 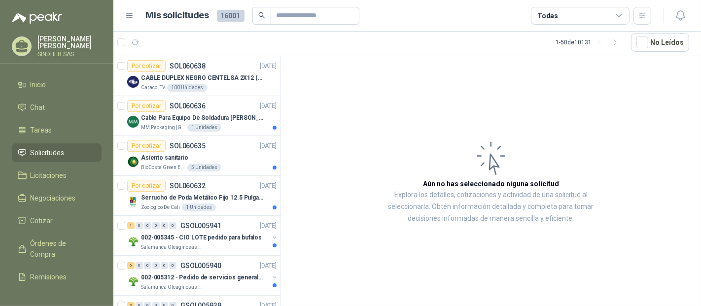 What do you see at coordinates (37, 18) in the screenshot?
I see `img: Logo peakr` at bounding box center [37, 18].